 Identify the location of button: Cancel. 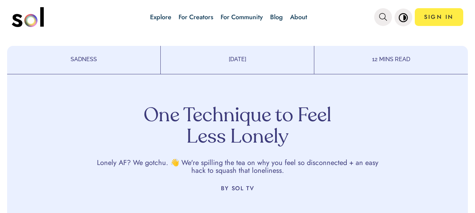
(83, 98).